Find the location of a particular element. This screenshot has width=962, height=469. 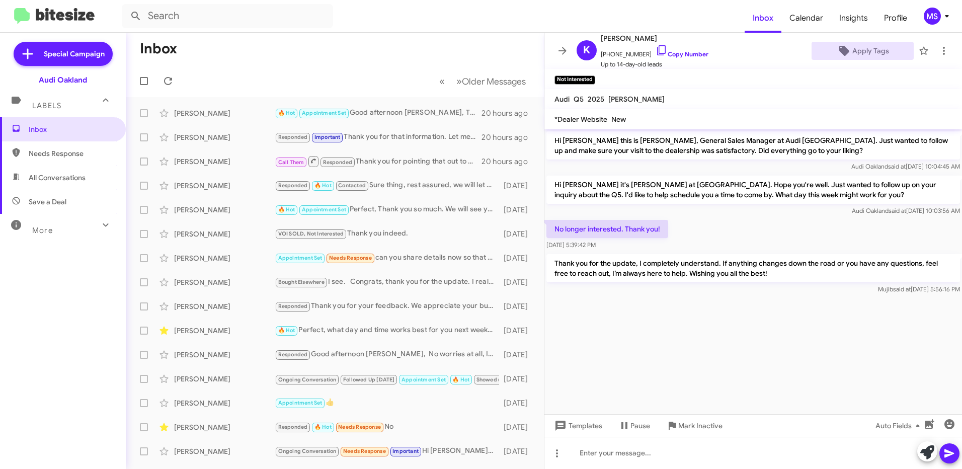

span: Contacted is located at coordinates (352, 185).